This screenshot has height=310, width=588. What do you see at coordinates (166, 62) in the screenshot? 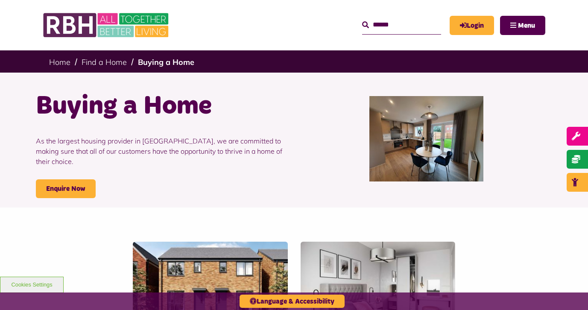
I see `a: Buying a Home` at bounding box center [166, 62].